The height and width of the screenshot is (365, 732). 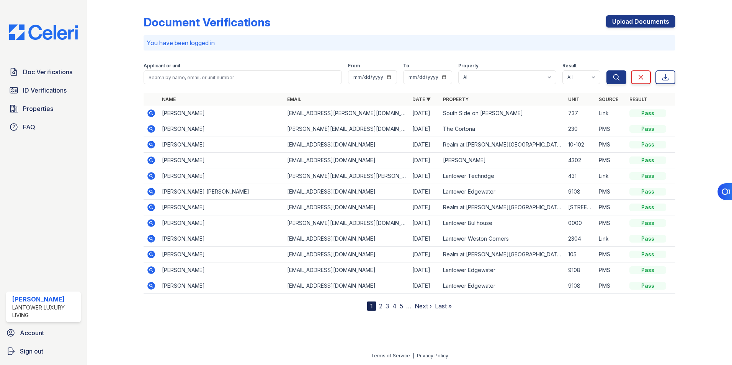 What do you see at coordinates (169, 99) in the screenshot?
I see `a: Name` at bounding box center [169, 99].